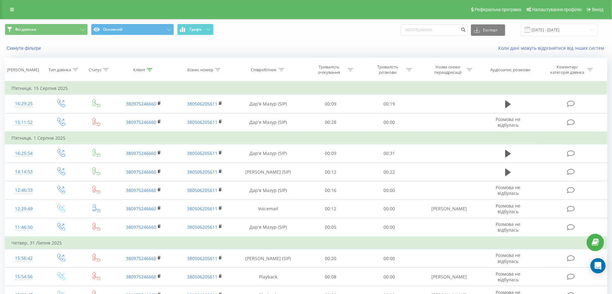  Describe the element at coordinates (306, 88) in the screenshot. I see `td: П’ятниця, 15 Серпня 2025` at that location.